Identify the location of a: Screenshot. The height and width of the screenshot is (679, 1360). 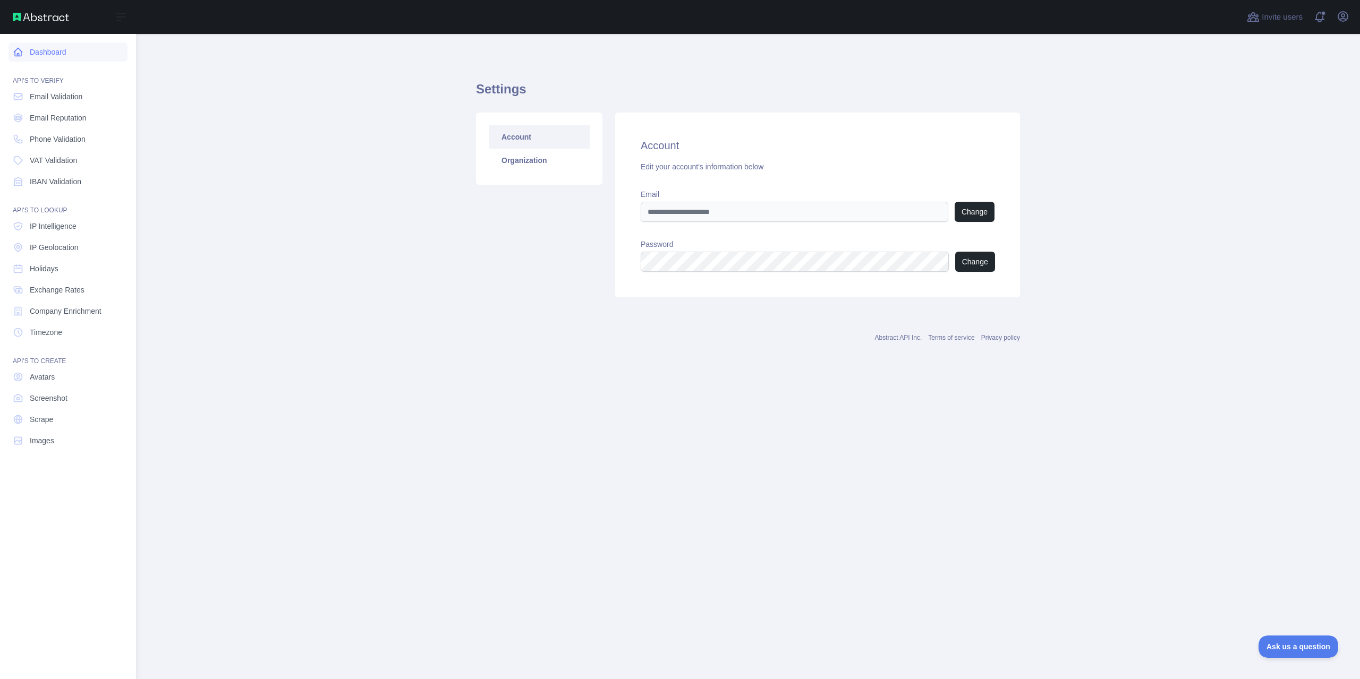
(68, 398).